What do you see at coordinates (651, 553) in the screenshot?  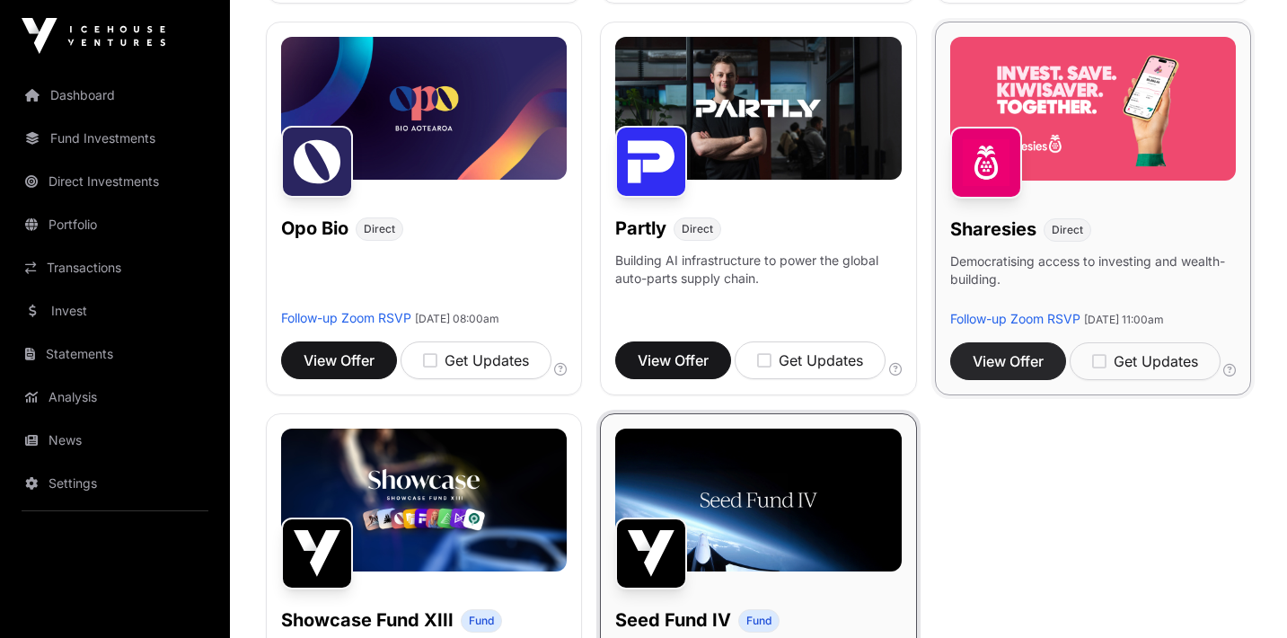 I see `img: Seed Fund IV` at bounding box center [651, 553].